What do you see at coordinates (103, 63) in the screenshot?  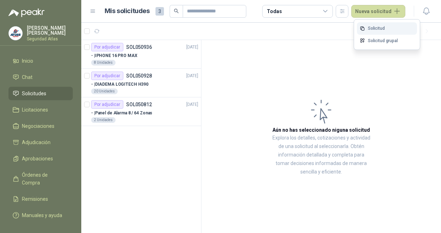 I see `div: 8 Unidades` at bounding box center [103, 63].